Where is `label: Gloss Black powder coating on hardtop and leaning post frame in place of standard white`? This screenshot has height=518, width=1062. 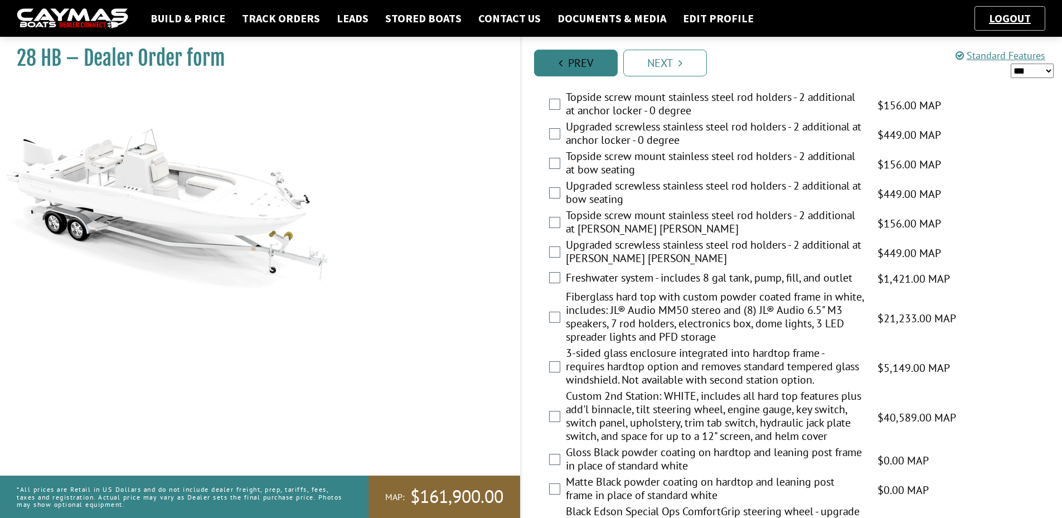
label: Gloss Black powder coating on hardtop and leaning post frame in place of standard white is located at coordinates (715, 460).